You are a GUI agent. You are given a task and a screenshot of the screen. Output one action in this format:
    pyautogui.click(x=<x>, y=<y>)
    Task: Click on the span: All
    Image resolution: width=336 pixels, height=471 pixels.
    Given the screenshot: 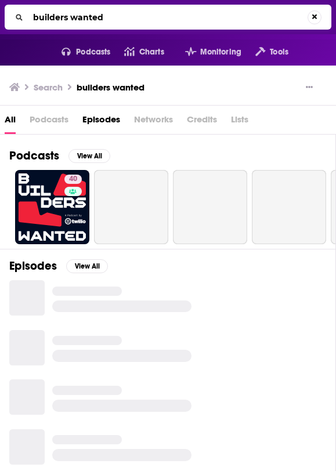 What is the action you would take?
    pyautogui.click(x=10, y=122)
    